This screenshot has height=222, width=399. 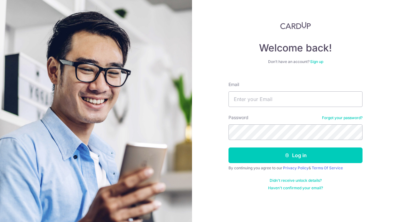 What do you see at coordinates (296, 168) in the screenshot?
I see `a: Privacy Policy` at bounding box center [296, 168].